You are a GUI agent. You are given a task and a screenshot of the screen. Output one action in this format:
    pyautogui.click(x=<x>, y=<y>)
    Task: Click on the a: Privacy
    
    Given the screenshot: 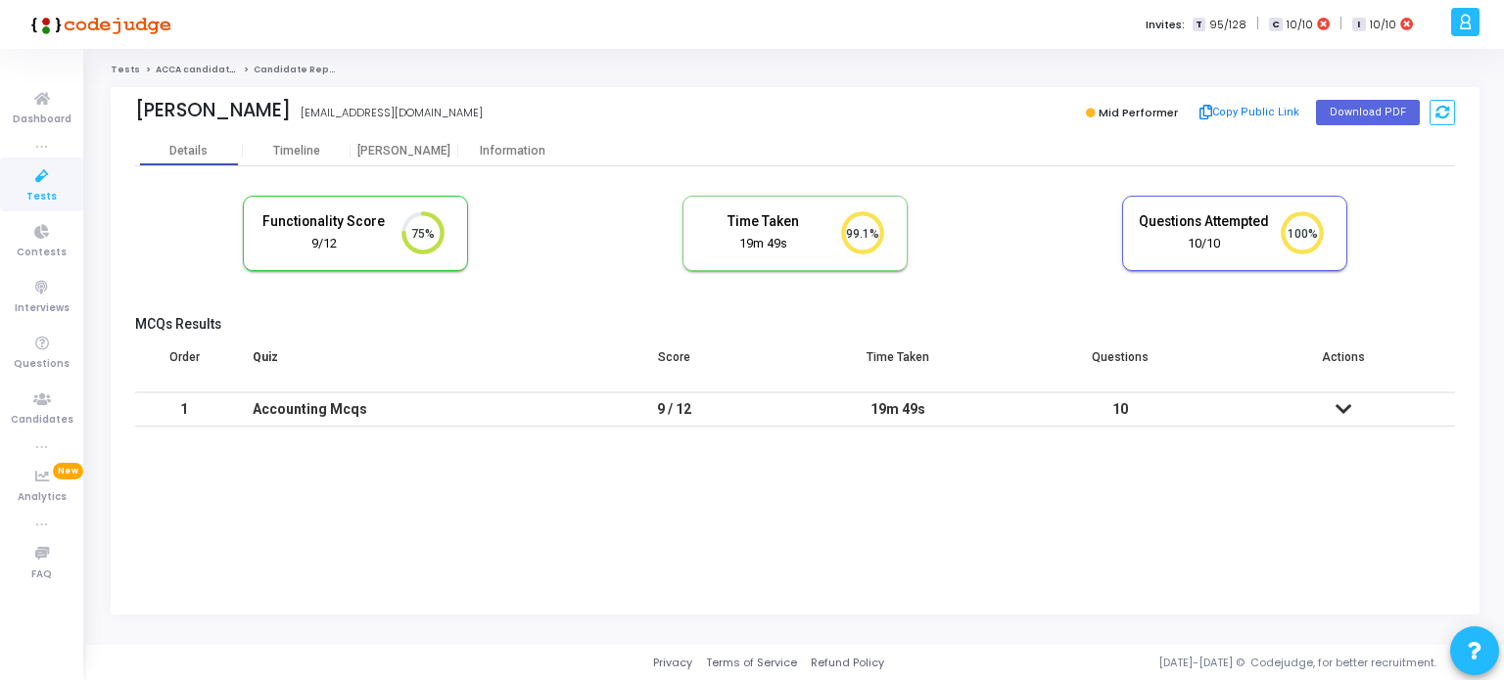 What is the action you would take?
    pyautogui.click(x=672, y=663)
    